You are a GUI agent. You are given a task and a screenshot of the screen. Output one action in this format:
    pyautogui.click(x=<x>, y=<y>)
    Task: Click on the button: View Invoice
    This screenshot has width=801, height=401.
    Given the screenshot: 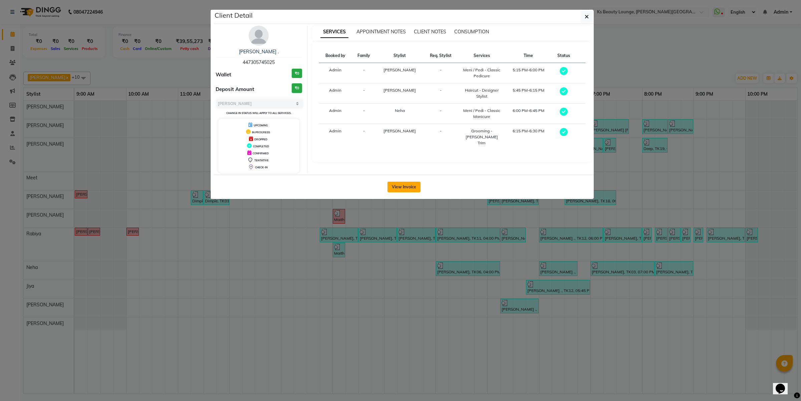 What is the action you would take?
    pyautogui.click(x=404, y=187)
    